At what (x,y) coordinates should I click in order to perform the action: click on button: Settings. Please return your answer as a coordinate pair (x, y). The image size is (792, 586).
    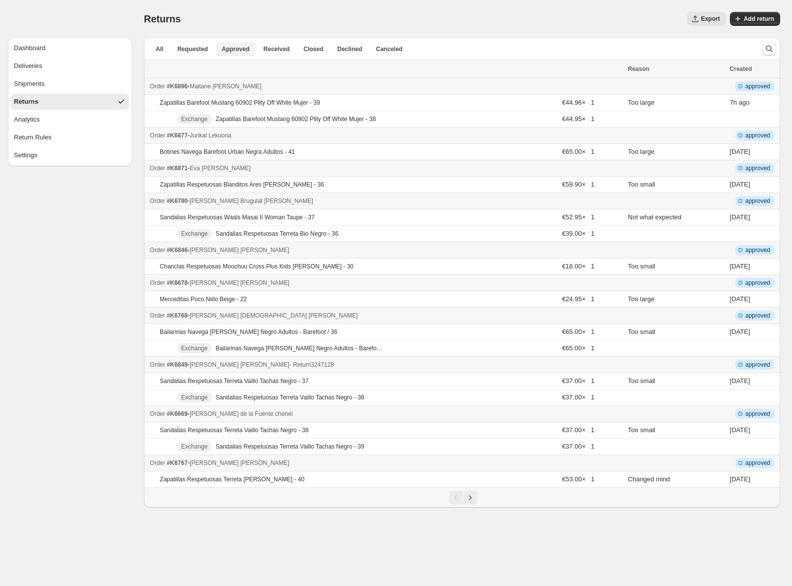
    Looking at the image, I should click on (70, 155).